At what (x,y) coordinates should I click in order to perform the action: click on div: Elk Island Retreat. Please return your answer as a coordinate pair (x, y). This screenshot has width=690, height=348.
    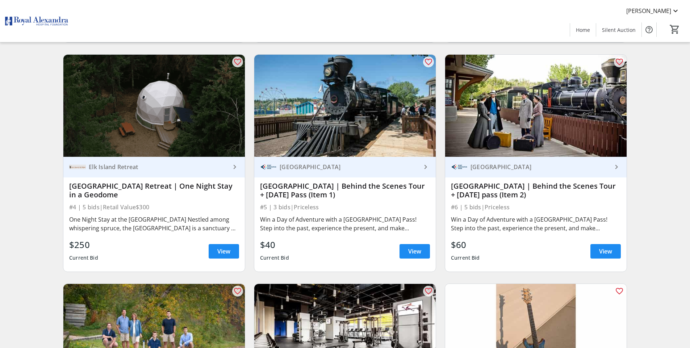
    Looking at the image, I should click on (158, 167).